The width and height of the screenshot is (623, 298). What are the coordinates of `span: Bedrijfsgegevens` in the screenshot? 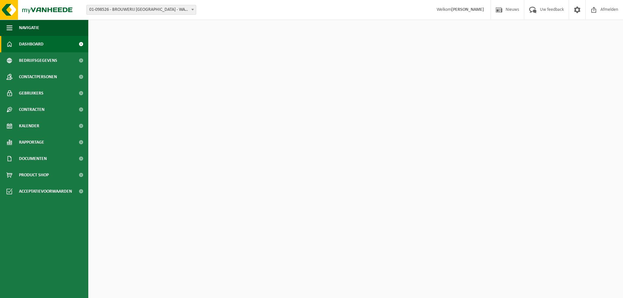 It's located at (38, 61).